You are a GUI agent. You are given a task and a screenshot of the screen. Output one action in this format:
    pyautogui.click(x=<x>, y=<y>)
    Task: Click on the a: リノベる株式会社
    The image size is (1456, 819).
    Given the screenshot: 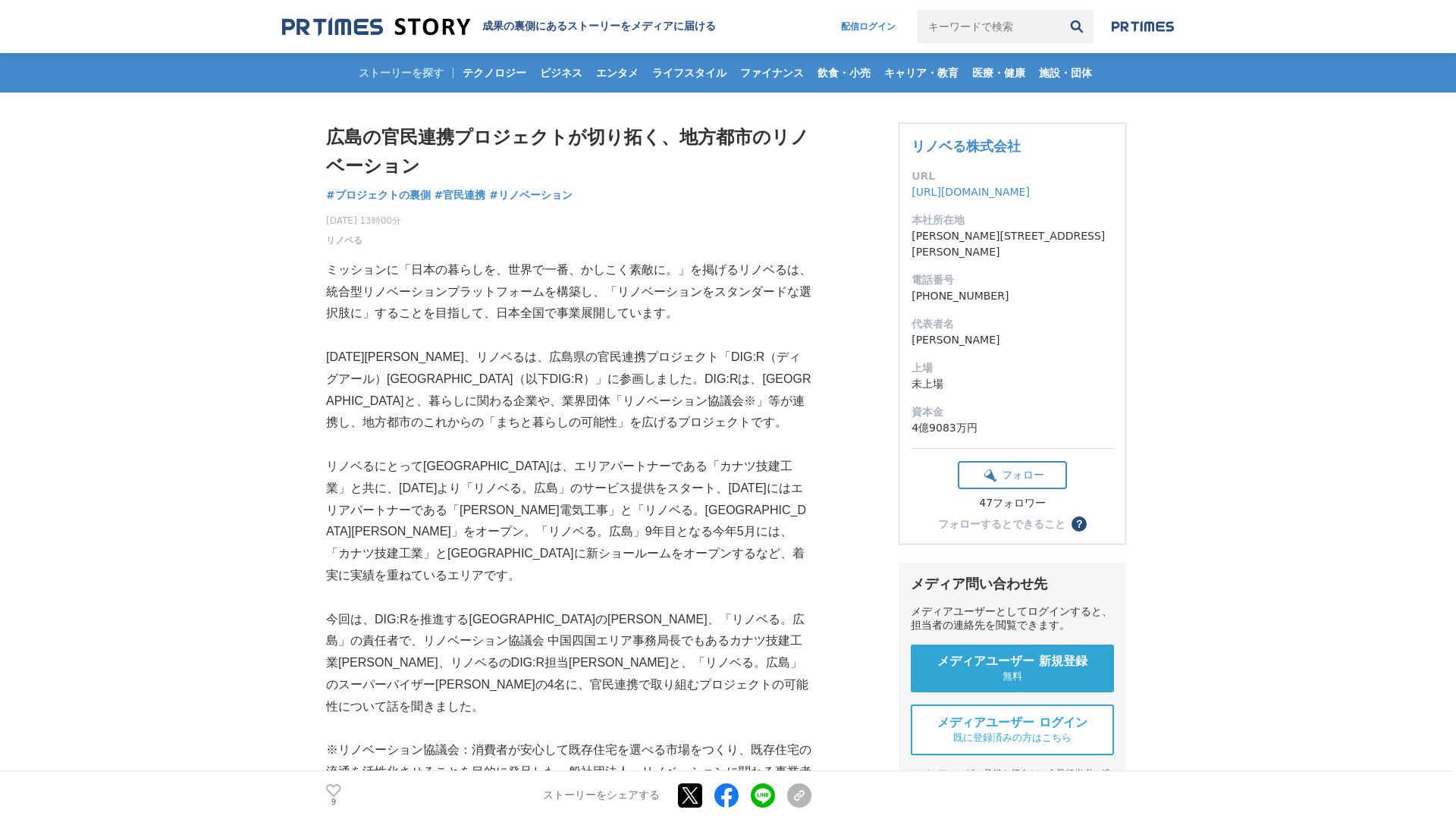 What is the action you would take?
    pyautogui.click(x=966, y=146)
    